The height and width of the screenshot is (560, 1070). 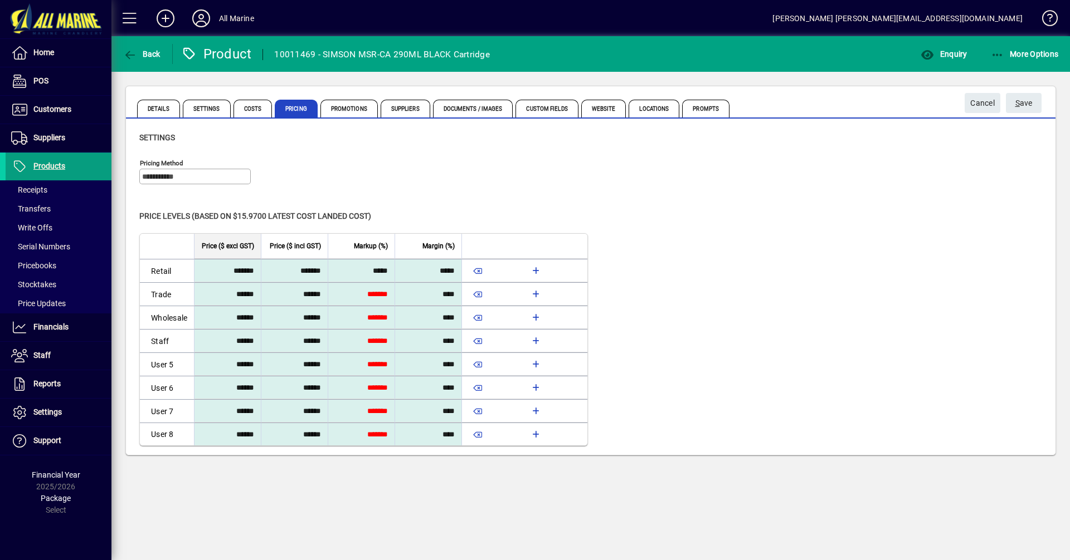 I want to click on span: Financial Year, so click(x=56, y=475).